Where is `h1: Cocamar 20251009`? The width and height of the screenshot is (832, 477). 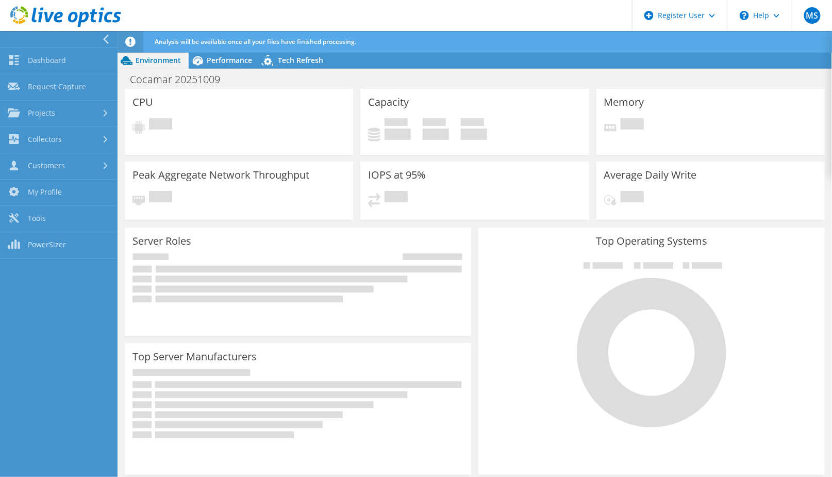 h1: Cocamar 20251009 is located at coordinates (181, 79).